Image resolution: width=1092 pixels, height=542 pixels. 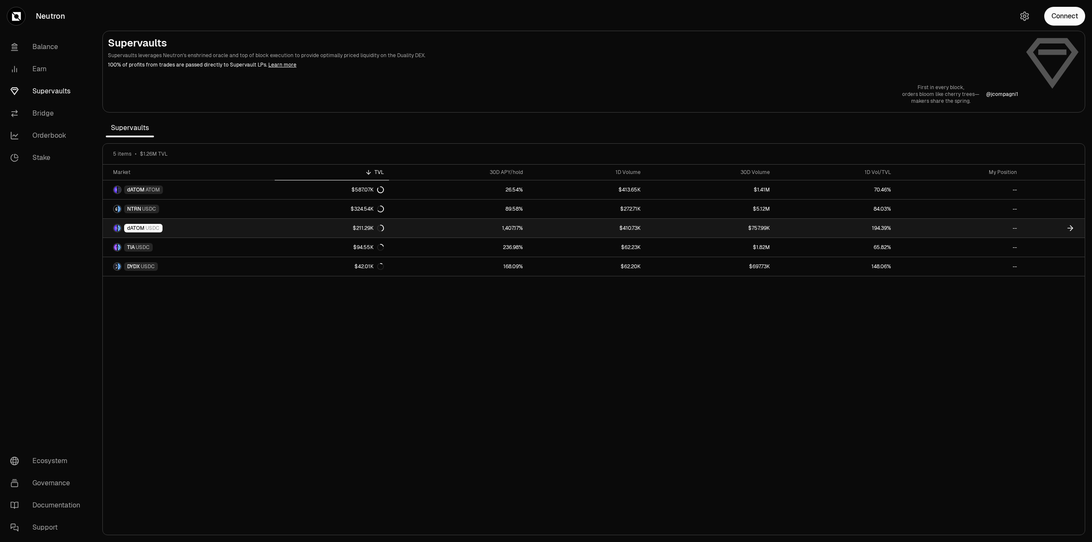 What do you see at coordinates (458, 228) in the screenshot?
I see `a: 1,407.17%` at bounding box center [458, 228].